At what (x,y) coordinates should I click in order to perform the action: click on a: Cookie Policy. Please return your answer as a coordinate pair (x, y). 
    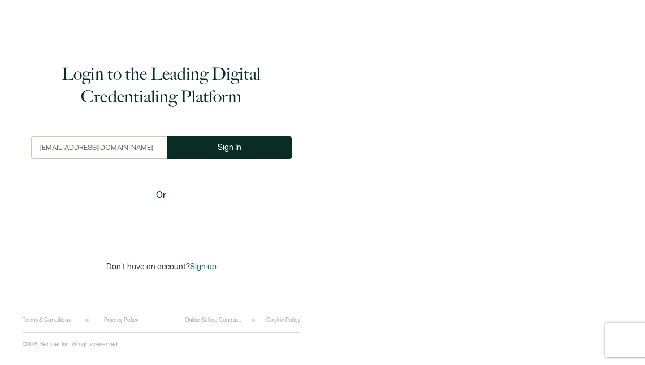
    Looking at the image, I should click on (283, 320).